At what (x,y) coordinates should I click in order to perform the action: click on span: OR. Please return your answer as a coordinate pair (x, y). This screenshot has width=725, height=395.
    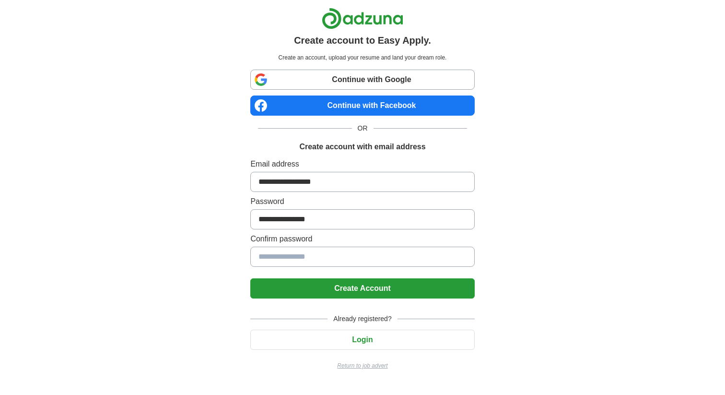
    Looking at the image, I should click on (362, 128).